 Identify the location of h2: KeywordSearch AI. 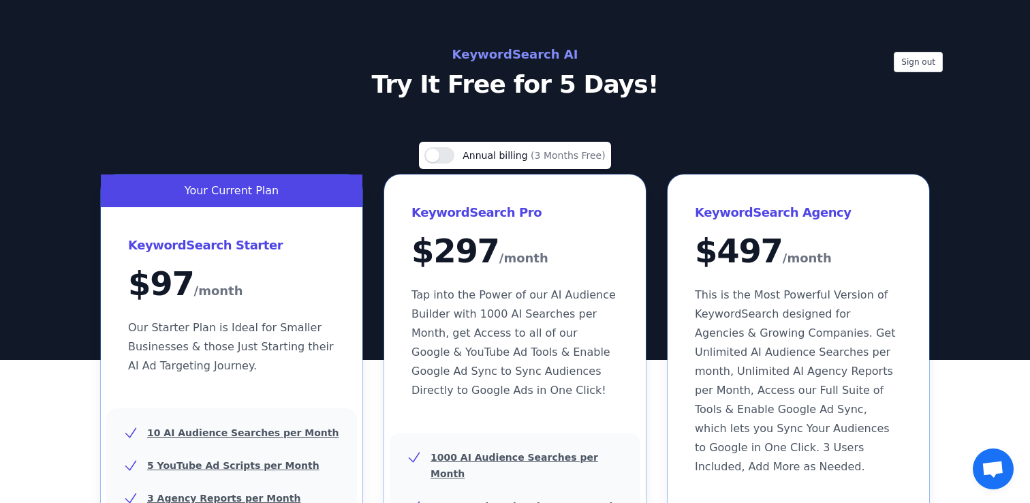
(515, 54).